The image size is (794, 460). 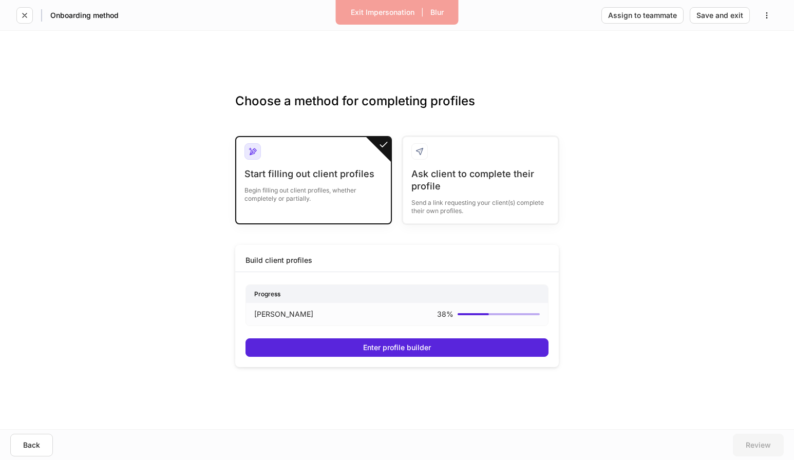 I want to click on div: Blur, so click(x=437, y=12).